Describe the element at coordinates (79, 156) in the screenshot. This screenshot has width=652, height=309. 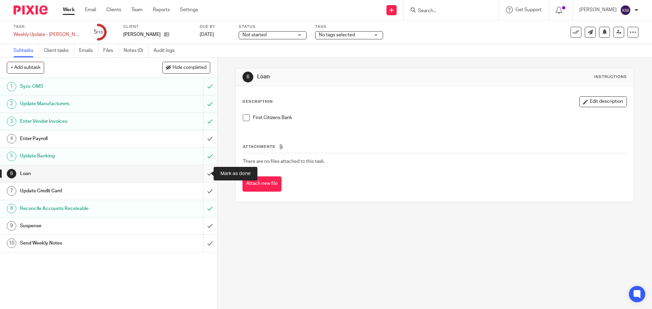
I see `h1: Update Banking` at that location.